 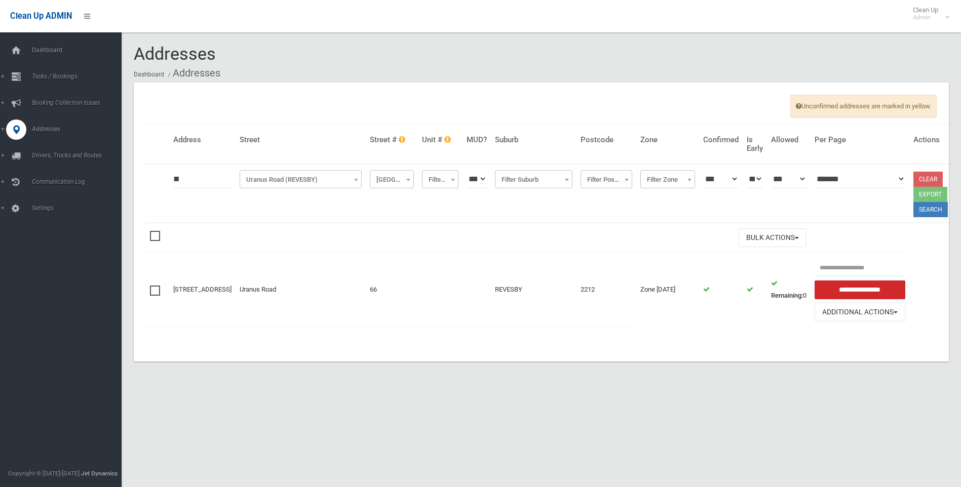 What do you see at coordinates (79, 103) in the screenshot?
I see `span: Booking Collection Issues` at bounding box center [79, 103].